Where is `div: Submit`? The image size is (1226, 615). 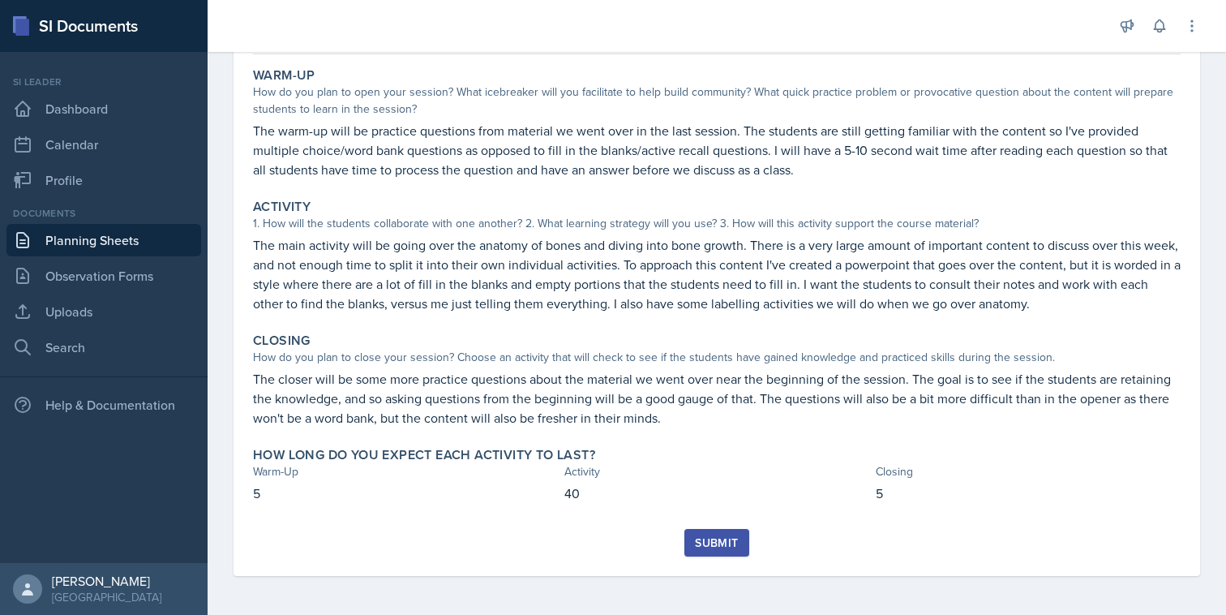
div: Submit is located at coordinates (716, 542).